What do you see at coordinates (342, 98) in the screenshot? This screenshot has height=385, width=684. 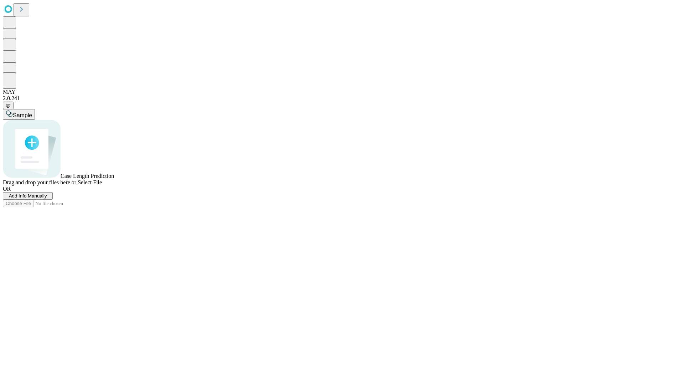 I see `div: 2.0.241` at bounding box center [342, 98].